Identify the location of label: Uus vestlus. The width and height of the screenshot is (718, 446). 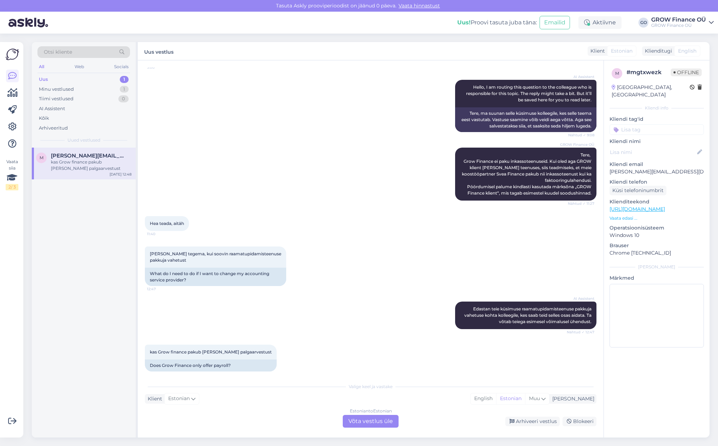
(159, 51).